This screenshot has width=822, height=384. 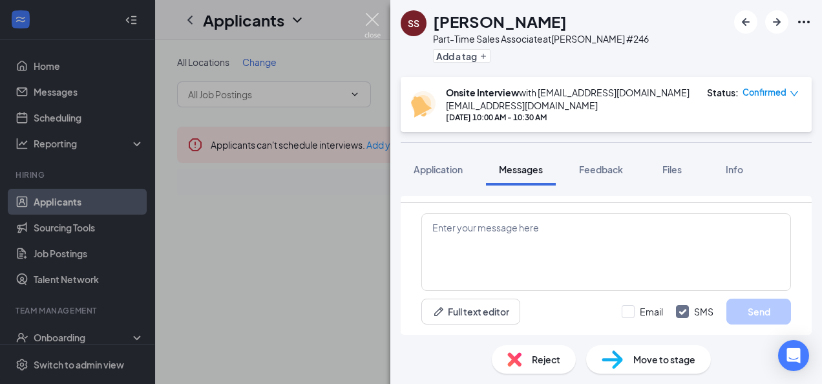 What do you see at coordinates (746, 22) in the screenshot?
I see `svg: ArrowLeftNew` at bounding box center [746, 22].